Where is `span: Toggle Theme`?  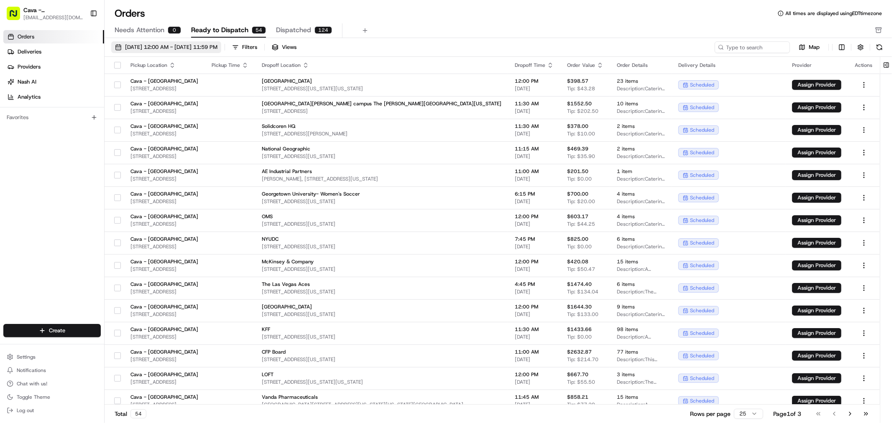
span: Toggle Theme is located at coordinates (33, 397).